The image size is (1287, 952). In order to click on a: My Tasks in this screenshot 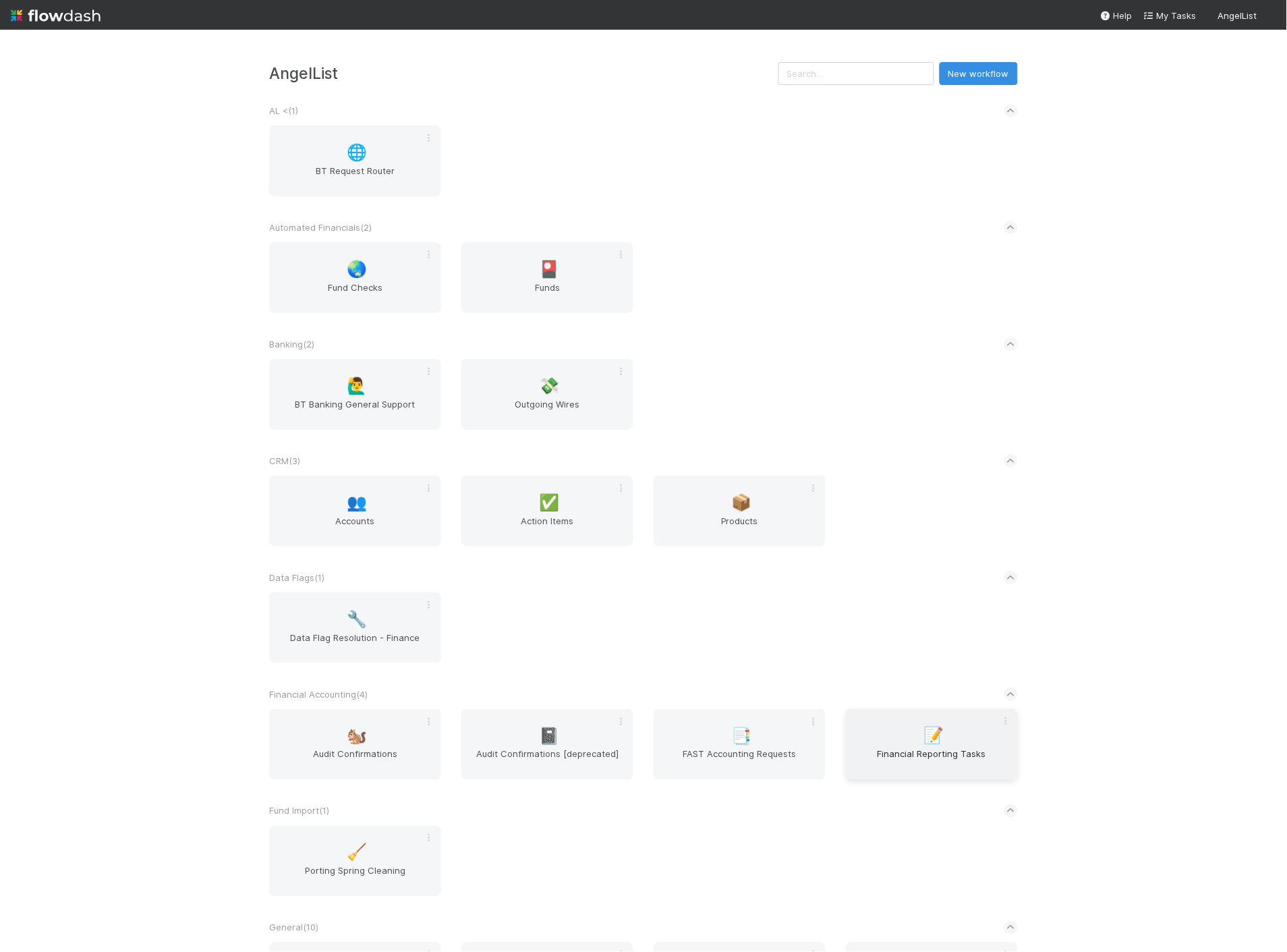, I will do `click(1169, 16)`.